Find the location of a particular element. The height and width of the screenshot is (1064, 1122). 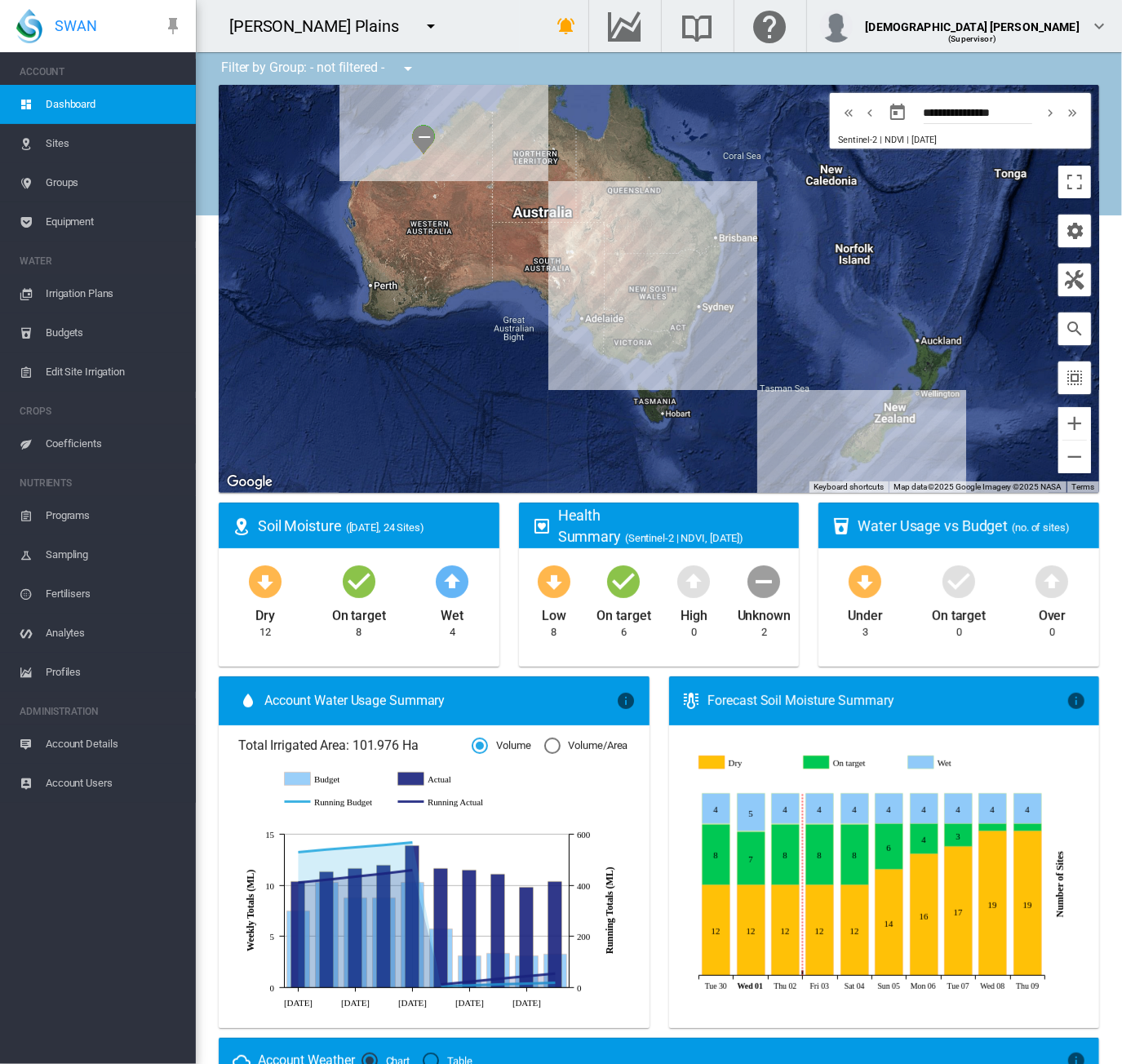

div: Over is located at coordinates (1053, 613).